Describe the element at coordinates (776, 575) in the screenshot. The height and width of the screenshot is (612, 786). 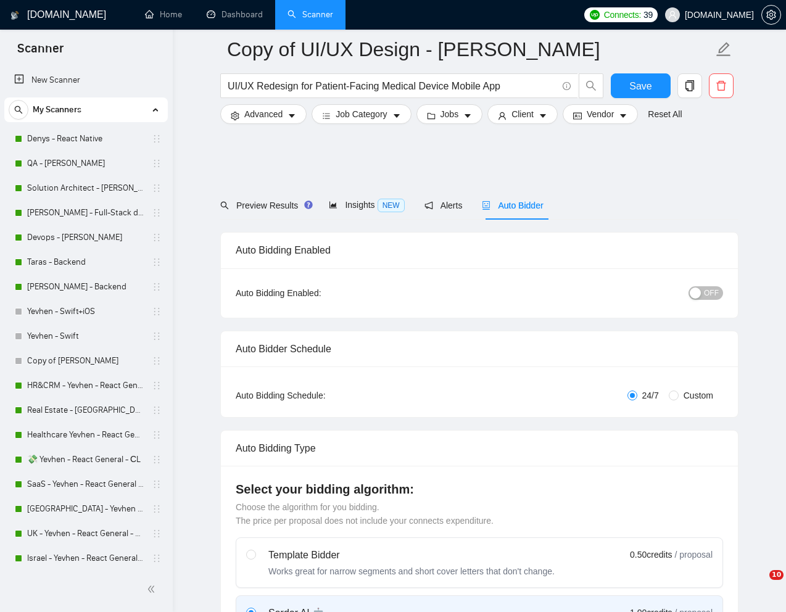
I see `span: 10` at that location.